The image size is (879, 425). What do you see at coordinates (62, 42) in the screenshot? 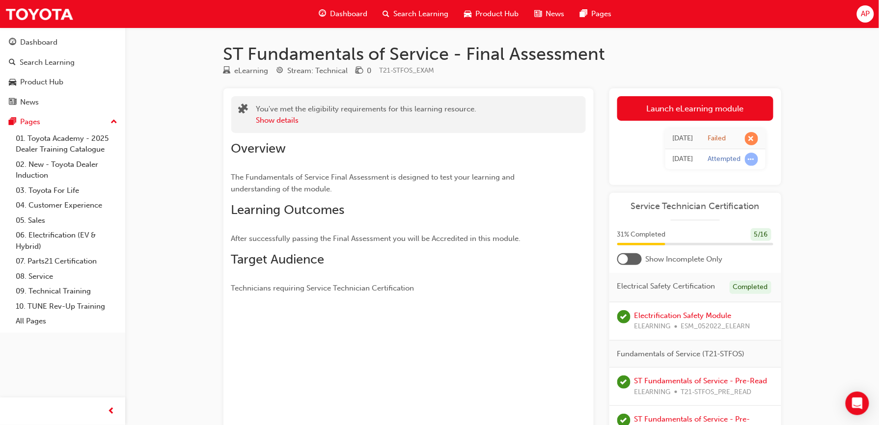
I see `a: Dashboard` at bounding box center [62, 42].